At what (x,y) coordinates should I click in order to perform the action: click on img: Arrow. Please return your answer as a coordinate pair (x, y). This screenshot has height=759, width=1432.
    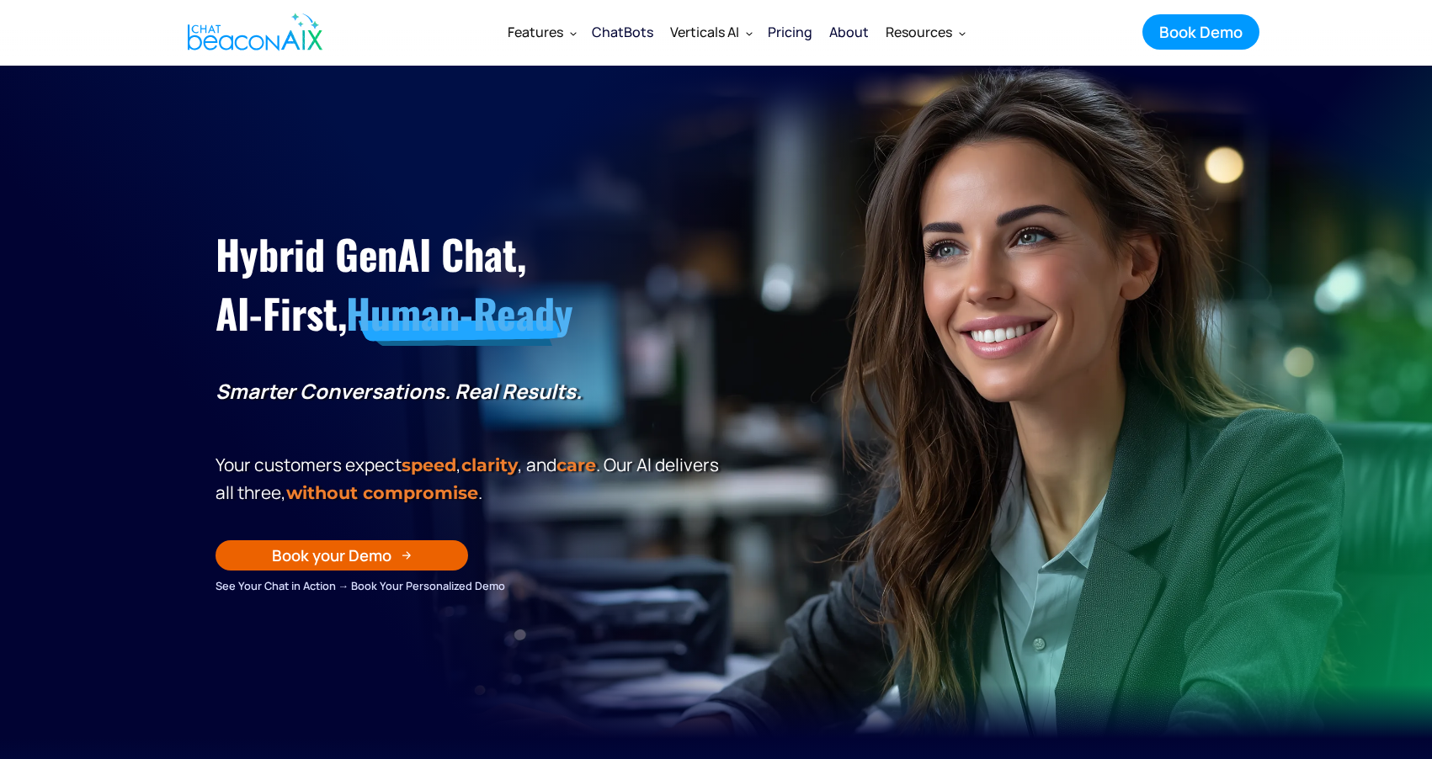
    Looking at the image, I should click on (407, 556).